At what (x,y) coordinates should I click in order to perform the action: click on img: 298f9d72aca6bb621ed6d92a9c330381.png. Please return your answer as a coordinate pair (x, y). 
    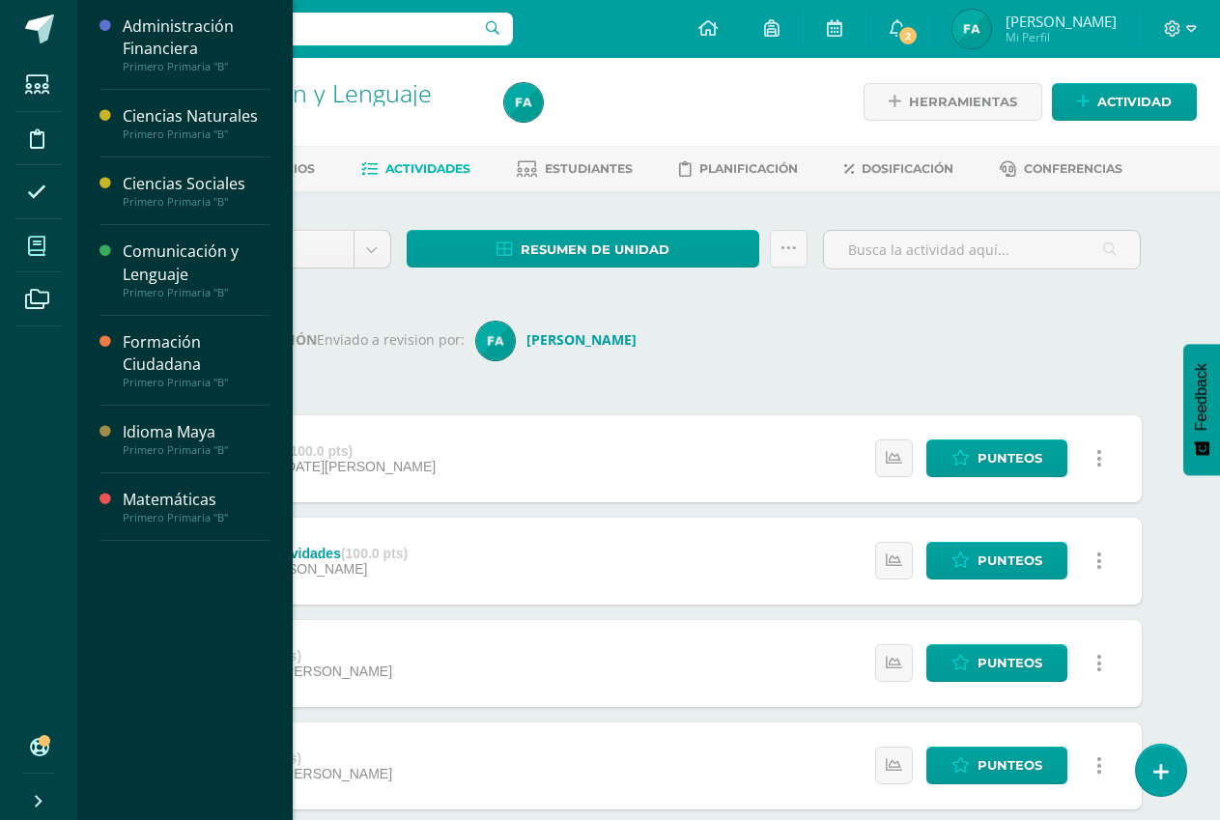
    Looking at the image, I should click on (495, 341).